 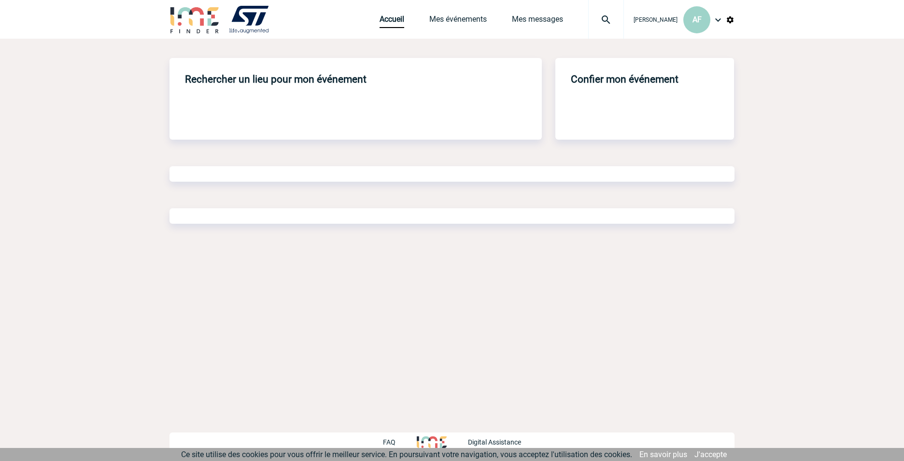 I want to click on h4: Rechercher un lieu pour mon événement, so click(x=276, y=79).